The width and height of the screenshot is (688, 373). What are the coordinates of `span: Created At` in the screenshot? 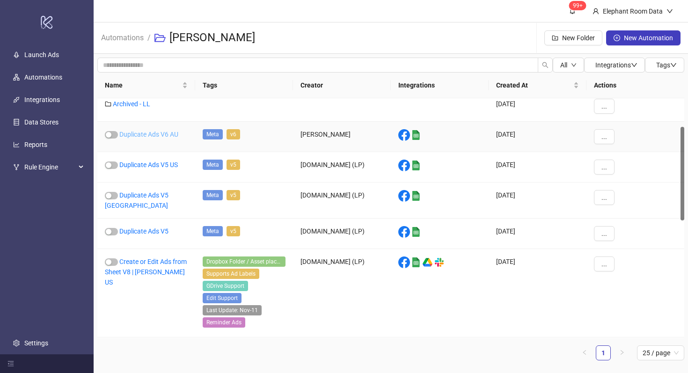 It's located at (533, 85).